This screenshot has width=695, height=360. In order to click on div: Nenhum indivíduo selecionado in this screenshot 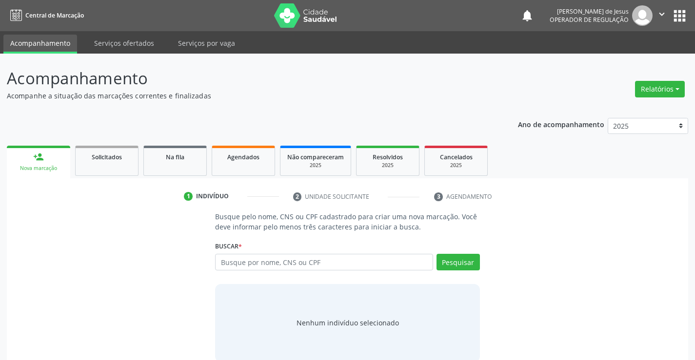, I will do `click(348, 323)`.